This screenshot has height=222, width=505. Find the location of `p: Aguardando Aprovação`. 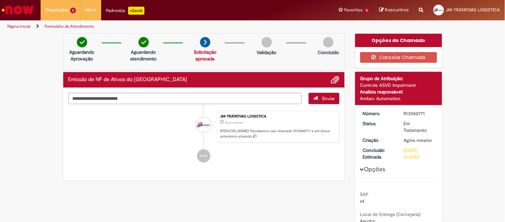

p: Aguardando Aprovação is located at coordinates (82, 55).